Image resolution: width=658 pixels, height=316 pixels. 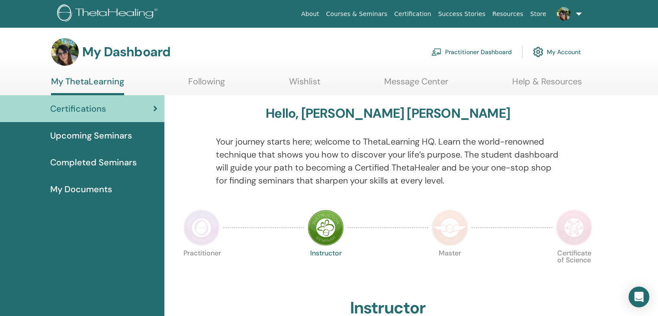 What do you see at coordinates (326, 268) in the screenshot?
I see `p: Instructor` at bounding box center [326, 268].